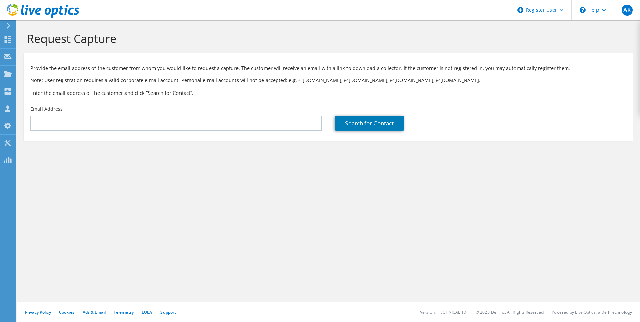 The image size is (640, 322). What do you see at coordinates (509, 312) in the screenshot?
I see `li: © 2025 Dell Inc. All Rights Reserved` at bounding box center [509, 312].